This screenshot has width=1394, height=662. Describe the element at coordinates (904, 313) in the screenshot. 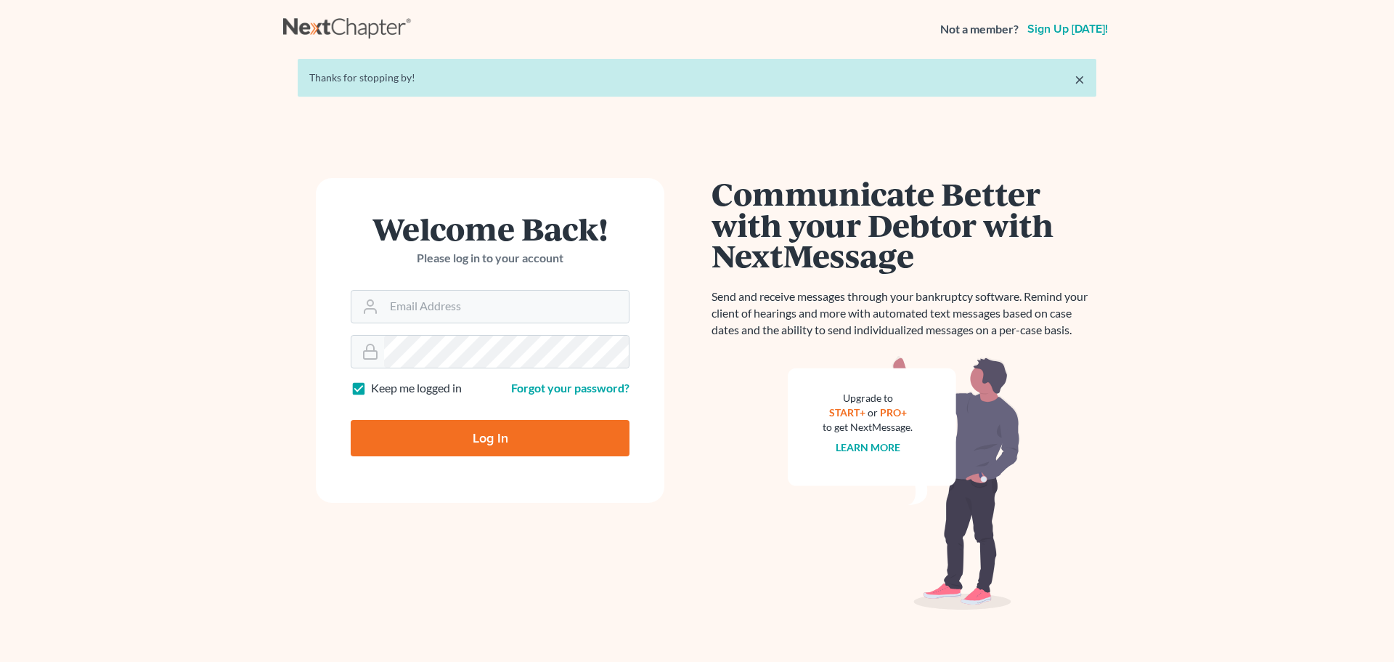

I see `p: Send and receive messages through your bankruptcy software. Remind your client of hearings and mo...` at that location.